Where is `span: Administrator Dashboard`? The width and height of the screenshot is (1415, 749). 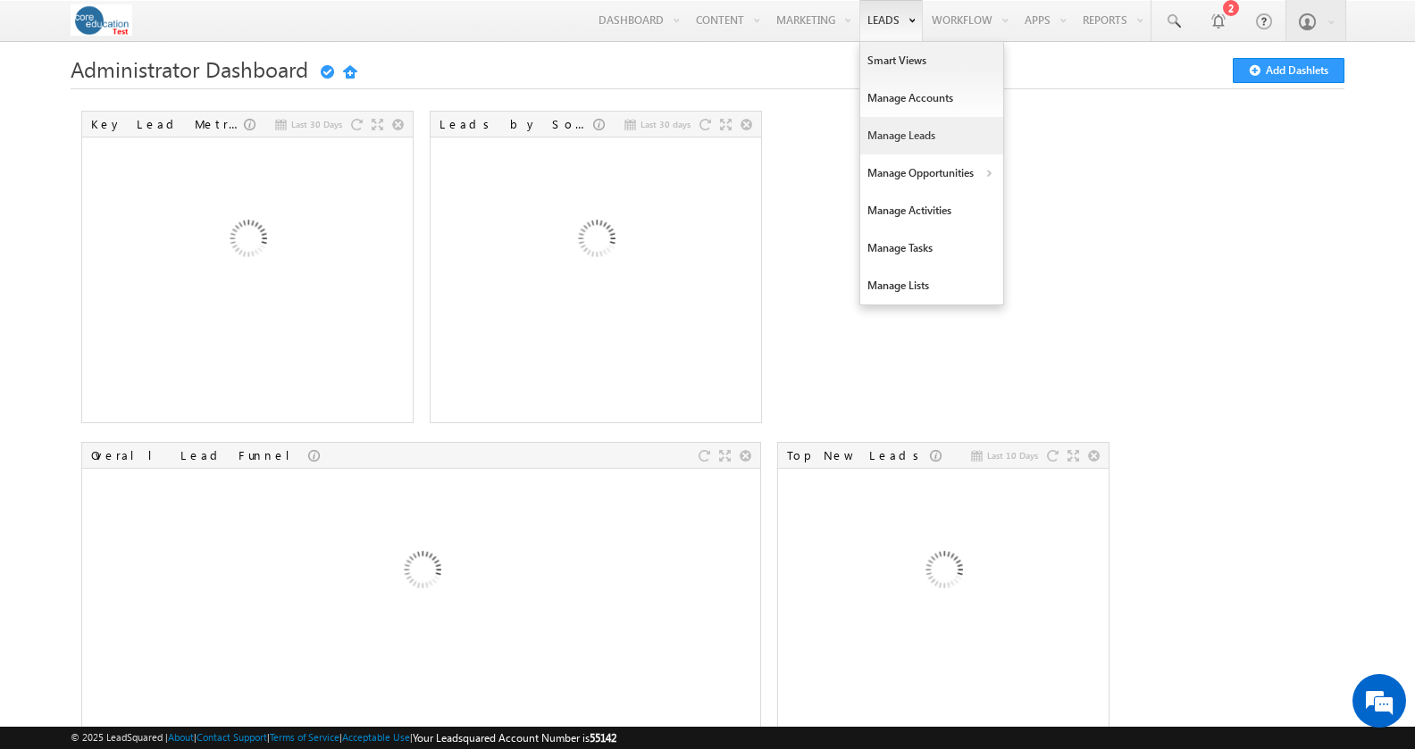 span: Administrator Dashboard is located at coordinates (189, 69).